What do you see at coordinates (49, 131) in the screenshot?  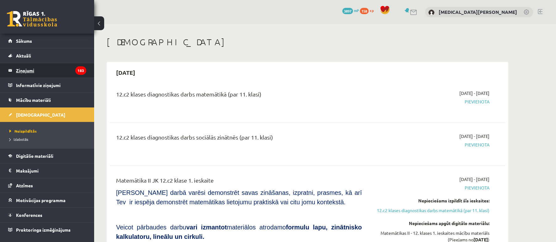 I see `a: Neizpildītās` at bounding box center [49, 131].